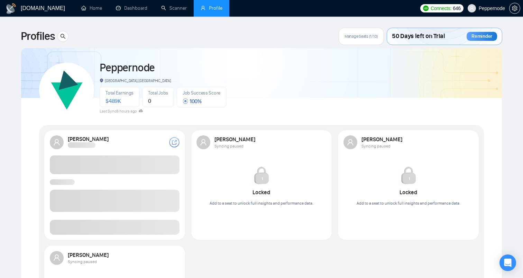  Describe the element at coordinates (419, 36) in the screenshot. I see `span: 50 Days left on Trial` at that location.